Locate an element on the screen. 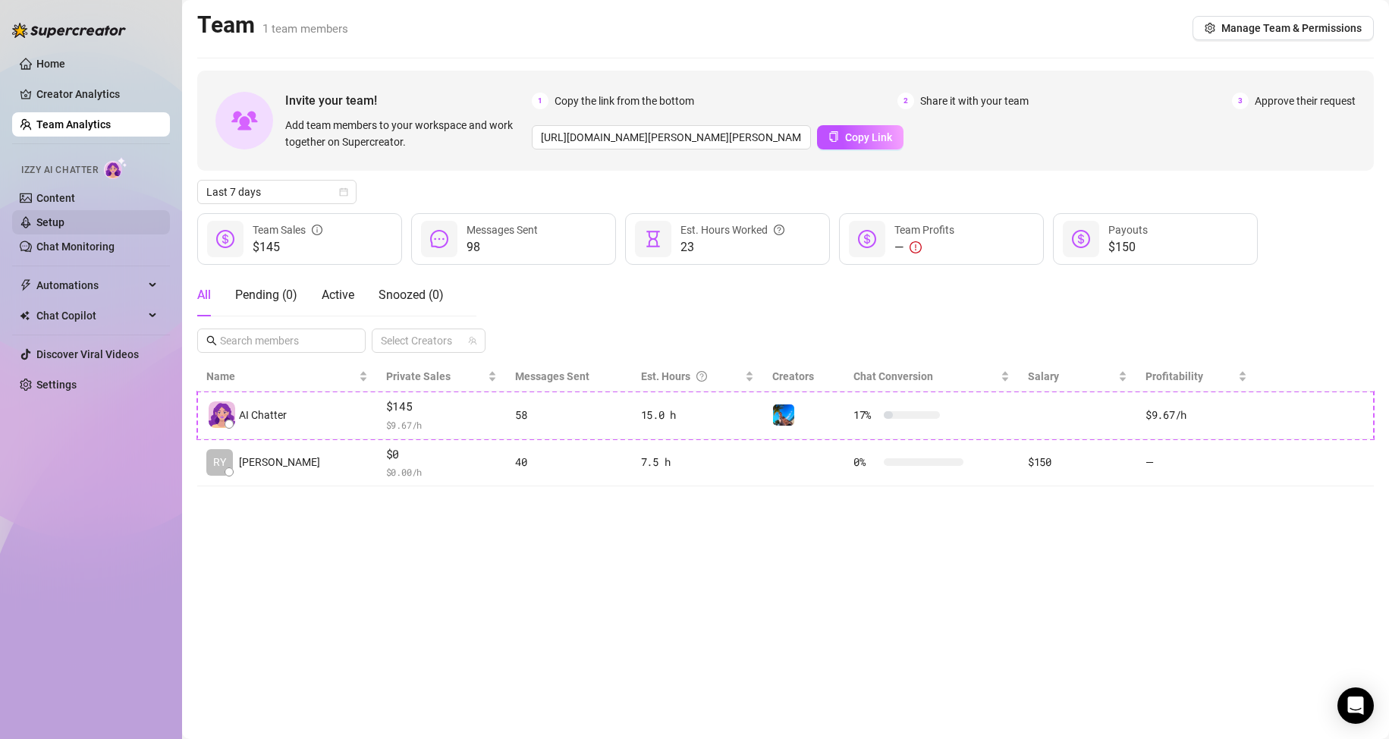  span: copy is located at coordinates (834, 137).